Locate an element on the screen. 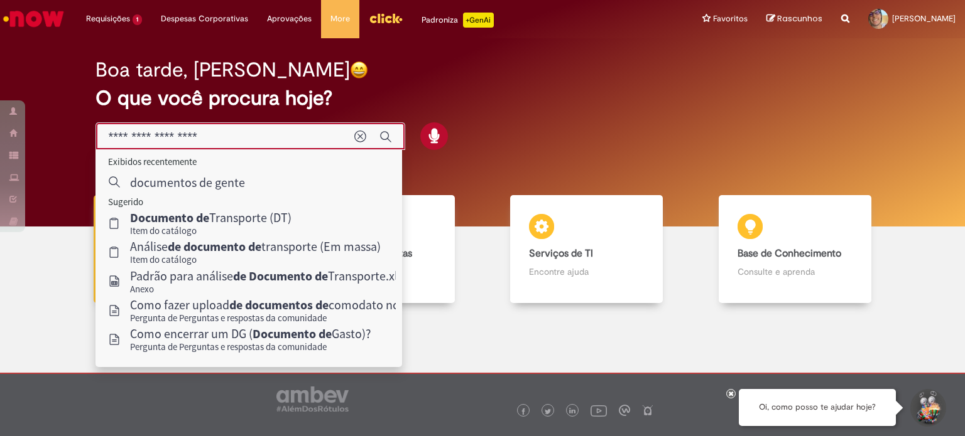 The height and width of the screenshot is (436, 965). div: Oi, como posso te ajudar hoje? is located at coordinates (817, 408).